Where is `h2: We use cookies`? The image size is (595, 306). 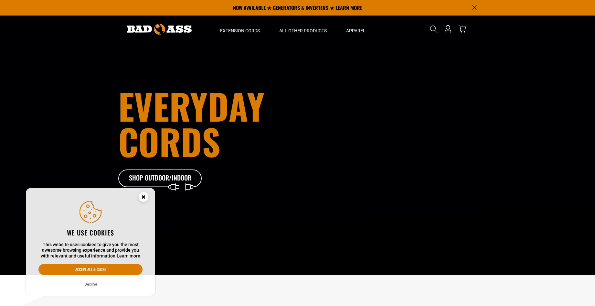 h2: We use cookies is located at coordinates (91, 232).